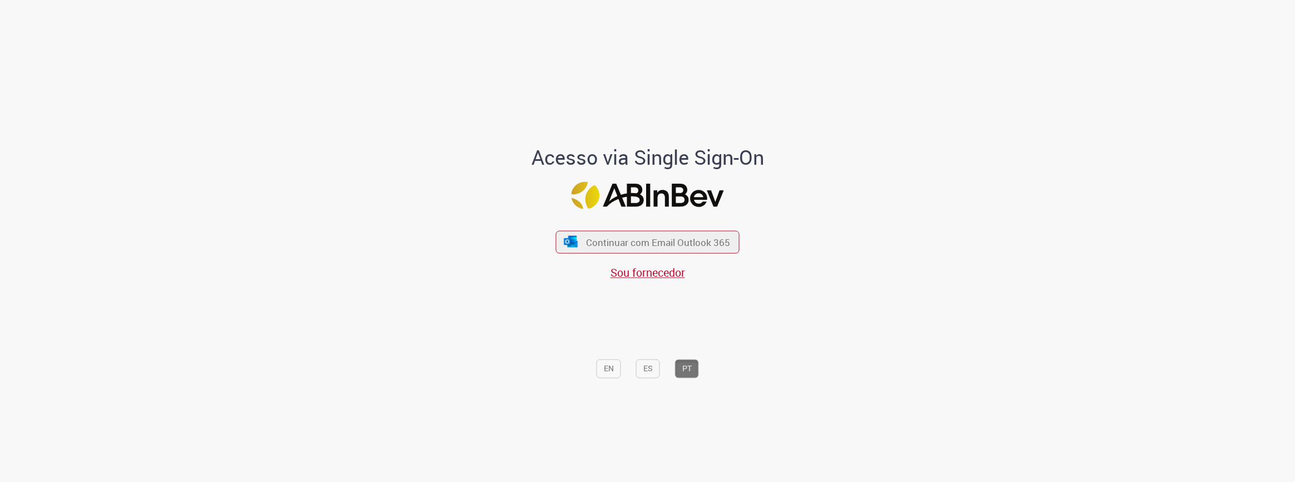 The image size is (1295, 482). I want to click on button: ícone Azure/Microsoft 360 Continuar com Email Outlook 365, so click(648, 242).